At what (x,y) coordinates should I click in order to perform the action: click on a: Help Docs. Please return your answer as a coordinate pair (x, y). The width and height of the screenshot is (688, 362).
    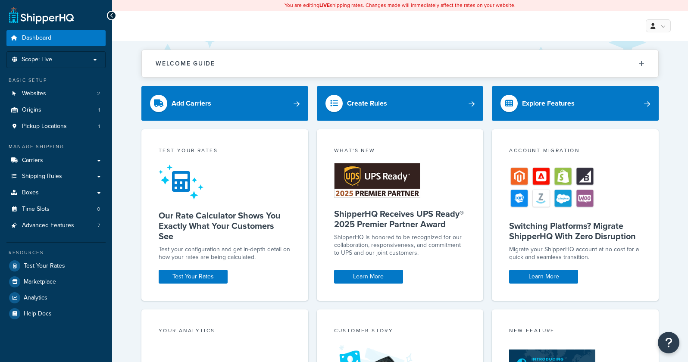
    Looking at the image, I should click on (56, 314).